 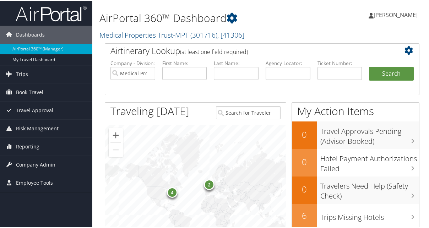 I want to click on button: Zoom in, so click(x=116, y=135).